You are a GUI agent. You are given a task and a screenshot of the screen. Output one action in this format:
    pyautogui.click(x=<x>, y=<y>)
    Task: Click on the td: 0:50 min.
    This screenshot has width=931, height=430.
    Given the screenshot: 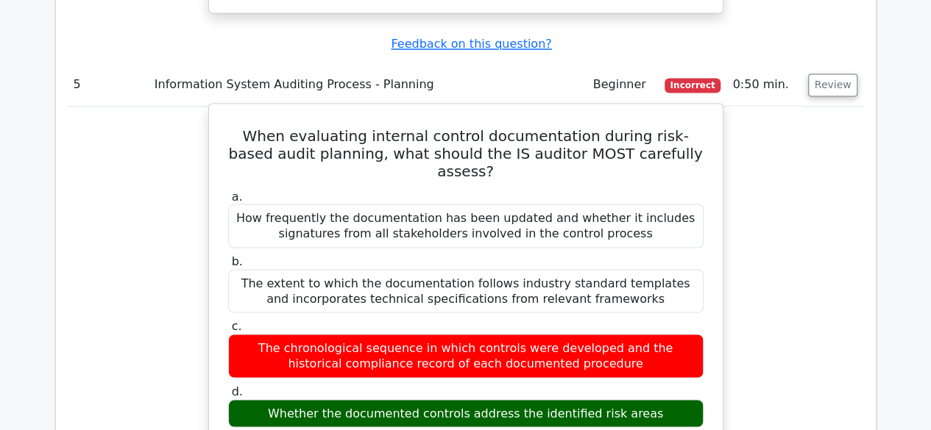 What is the action you would take?
    pyautogui.click(x=764, y=85)
    